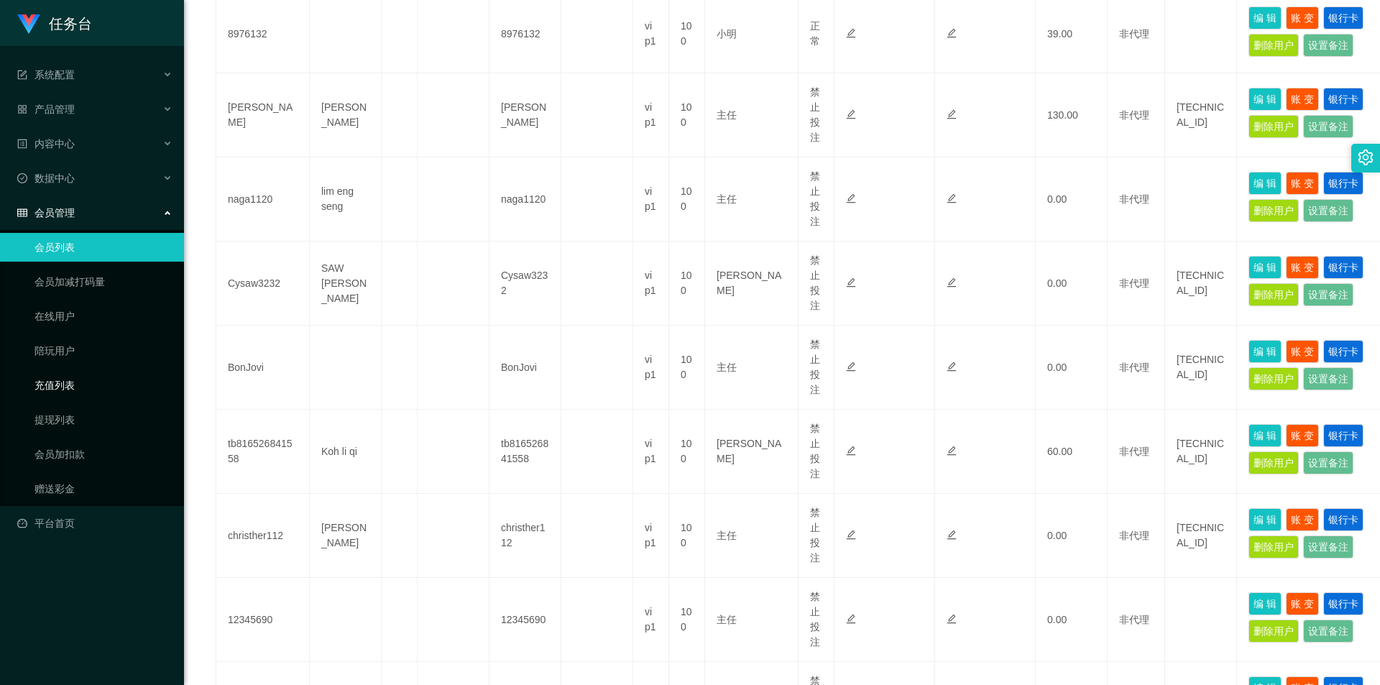  I want to click on span: 会员管理, so click(46, 213).